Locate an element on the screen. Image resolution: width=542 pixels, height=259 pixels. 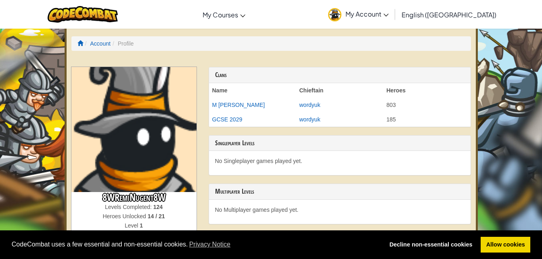
td: 185 is located at coordinates (427, 119).